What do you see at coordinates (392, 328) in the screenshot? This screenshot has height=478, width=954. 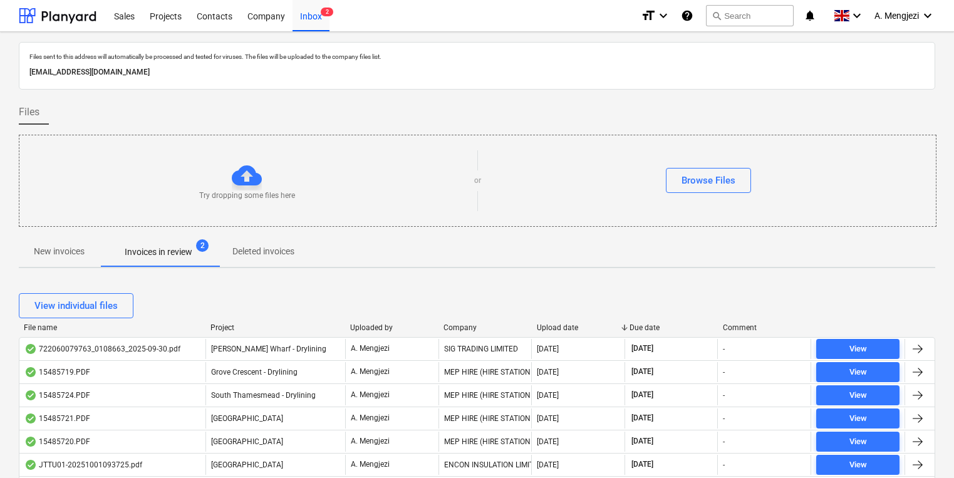 I see `div: Uploaded by` at bounding box center [392, 328].